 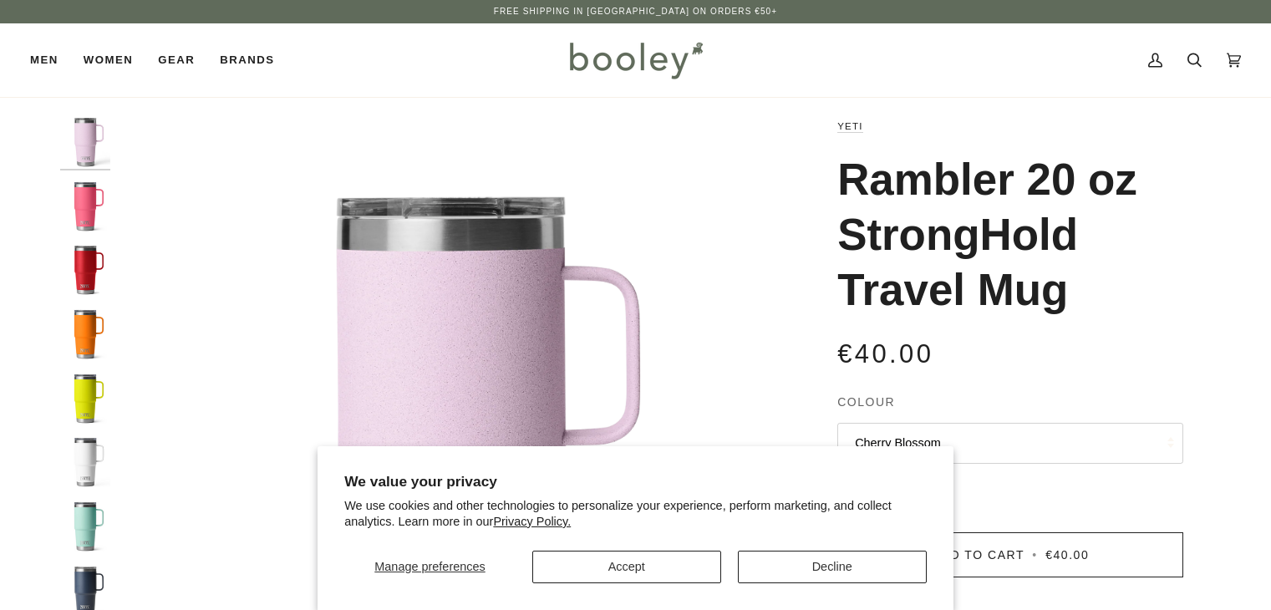 I want to click on span: Women, so click(x=108, y=60).